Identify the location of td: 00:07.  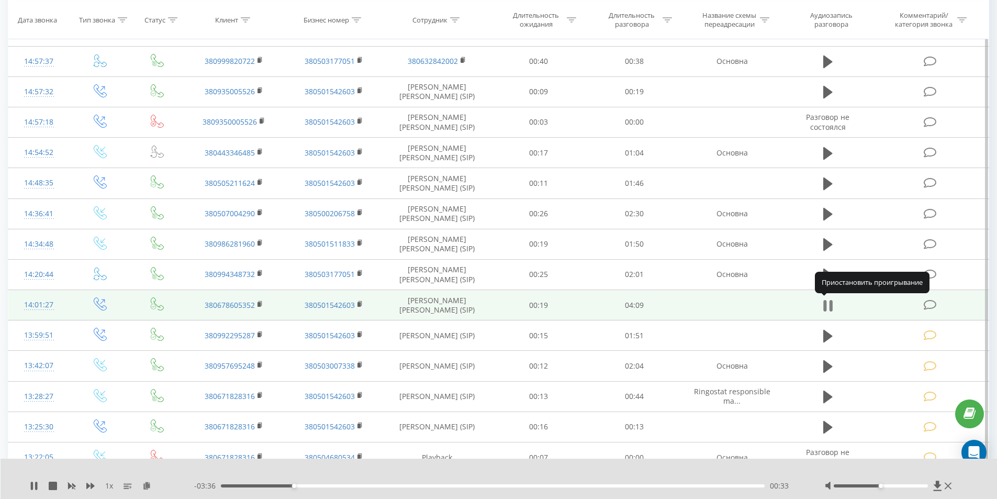
(539, 458).